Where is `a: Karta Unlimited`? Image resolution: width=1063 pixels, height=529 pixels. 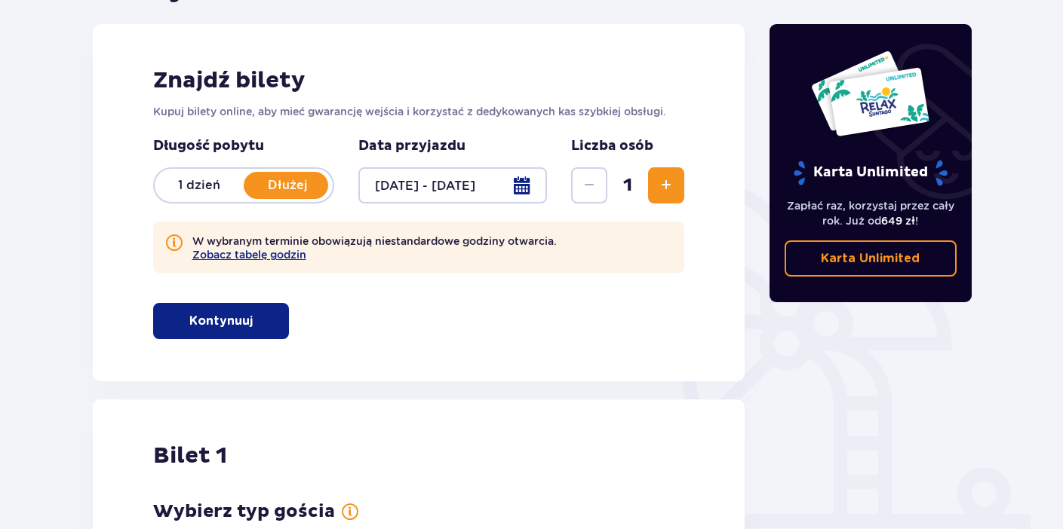 a: Karta Unlimited is located at coordinates (870, 259).